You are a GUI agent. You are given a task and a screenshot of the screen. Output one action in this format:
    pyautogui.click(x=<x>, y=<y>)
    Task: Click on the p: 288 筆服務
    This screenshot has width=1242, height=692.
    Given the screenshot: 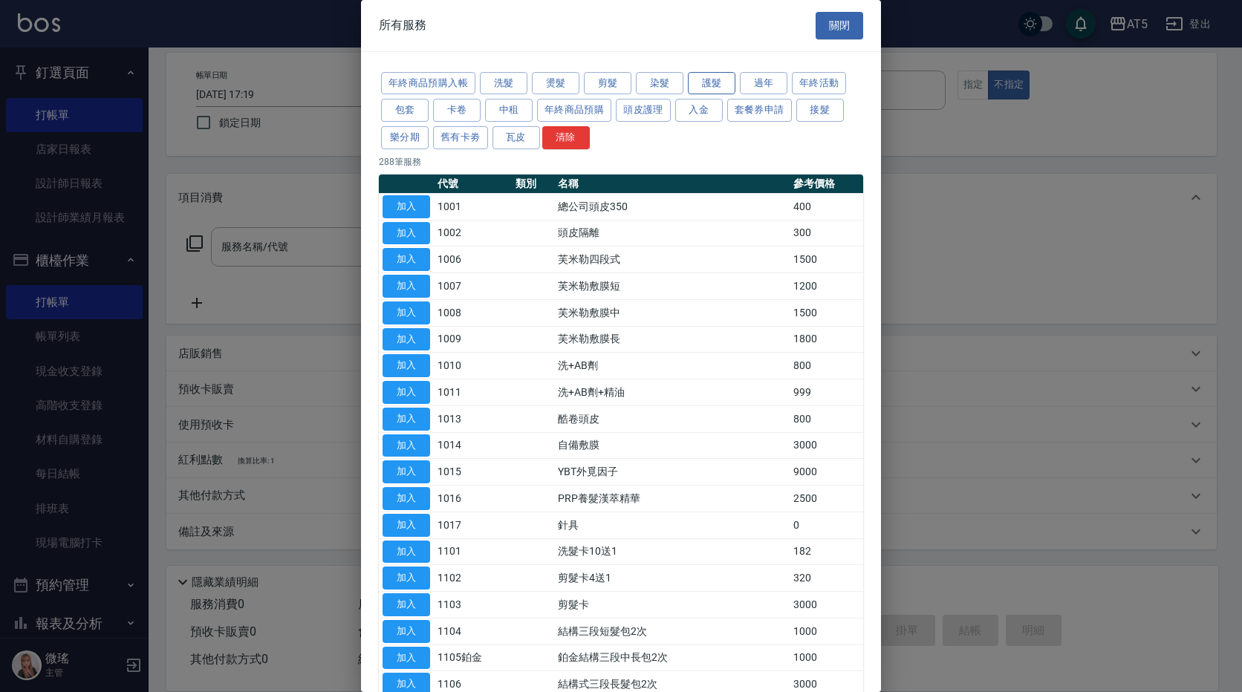 What is the action you would take?
    pyautogui.click(x=621, y=162)
    